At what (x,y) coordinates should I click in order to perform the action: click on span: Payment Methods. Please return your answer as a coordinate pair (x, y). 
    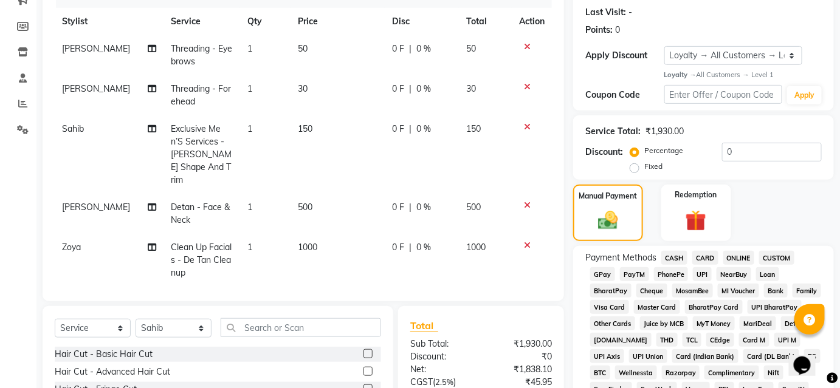
    Looking at the image, I should click on (621, 258).